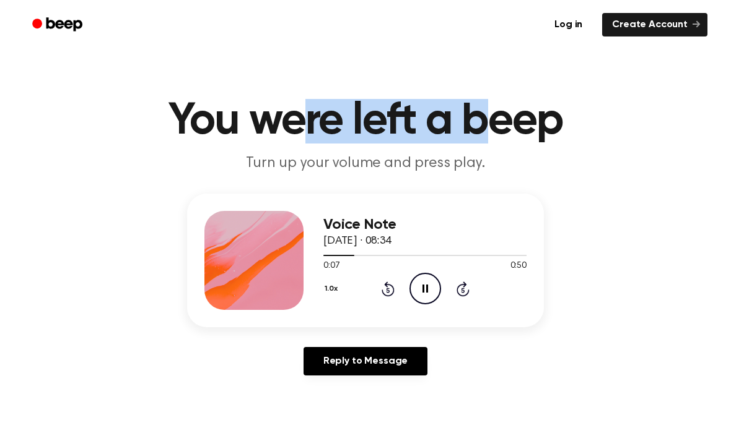 Image resolution: width=731 pixels, height=428 pixels. I want to click on a: Create Account, so click(654, 25).